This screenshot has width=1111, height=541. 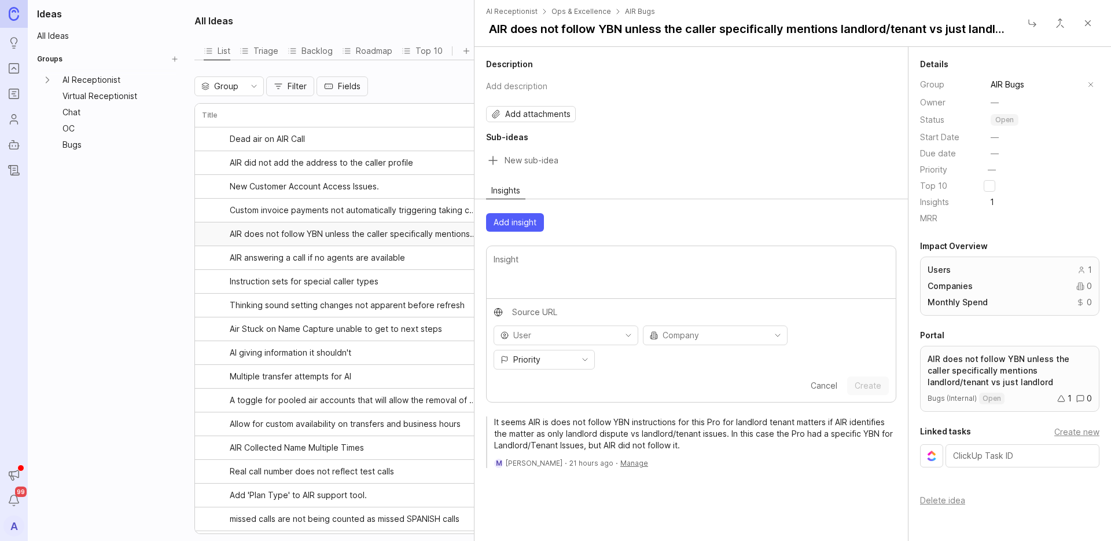 What do you see at coordinates (1060, 23) in the screenshot?
I see `button: Close button` at bounding box center [1060, 23].